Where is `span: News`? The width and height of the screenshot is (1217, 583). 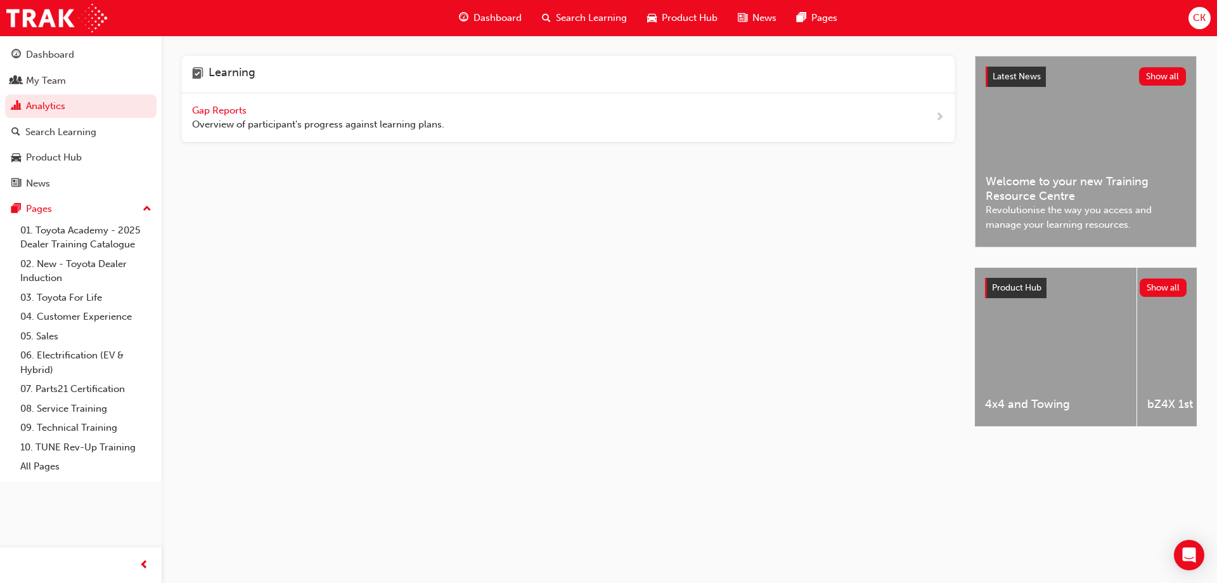 span: News is located at coordinates (764, 18).